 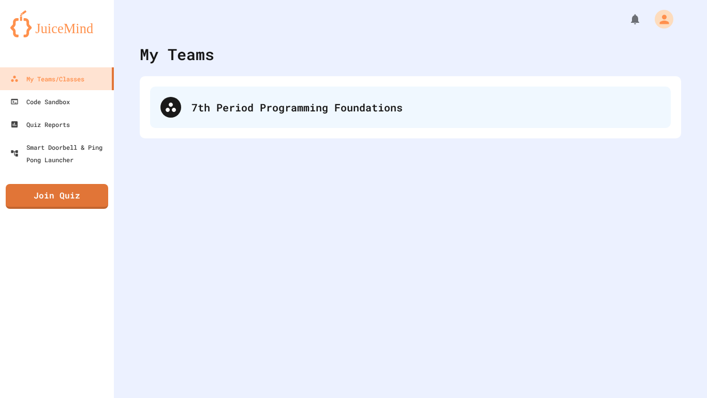 What do you see at coordinates (57, 196) in the screenshot?
I see `a: Join Quiz` at bounding box center [57, 196].